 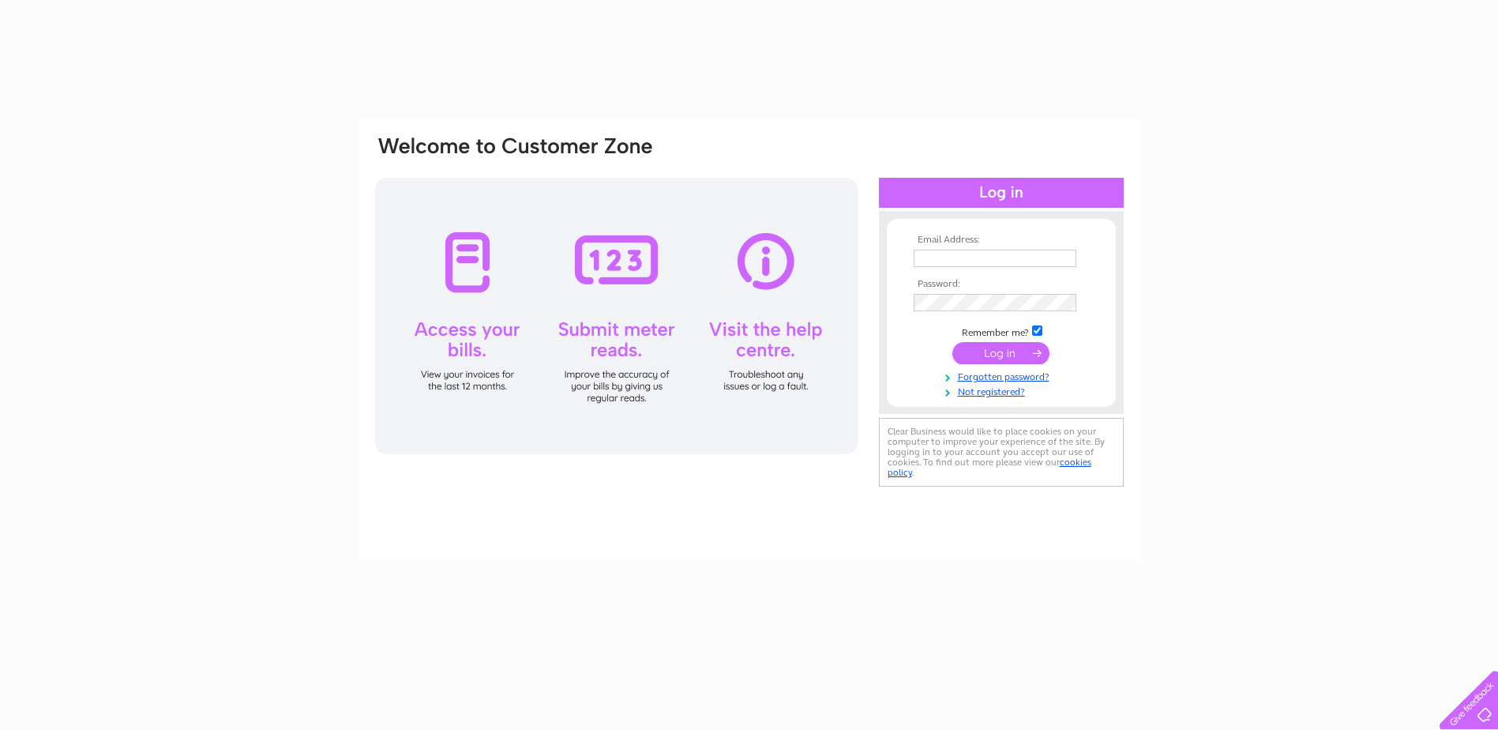 What do you see at coordinates (1001, 240) in the screenshot?
I see `th: Email Address:` at bounding box center [1001, 240].